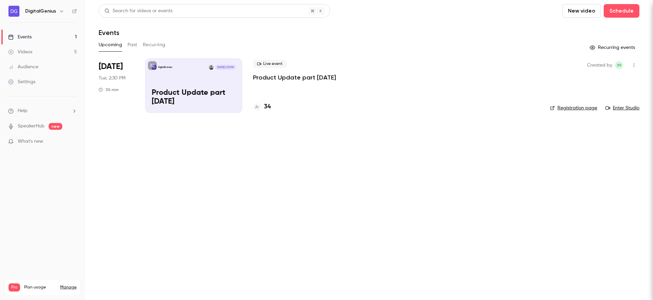 Image resolution: width=653 pixels, height=300 pixels. I want to click on span: What's new, so click(30, 141).